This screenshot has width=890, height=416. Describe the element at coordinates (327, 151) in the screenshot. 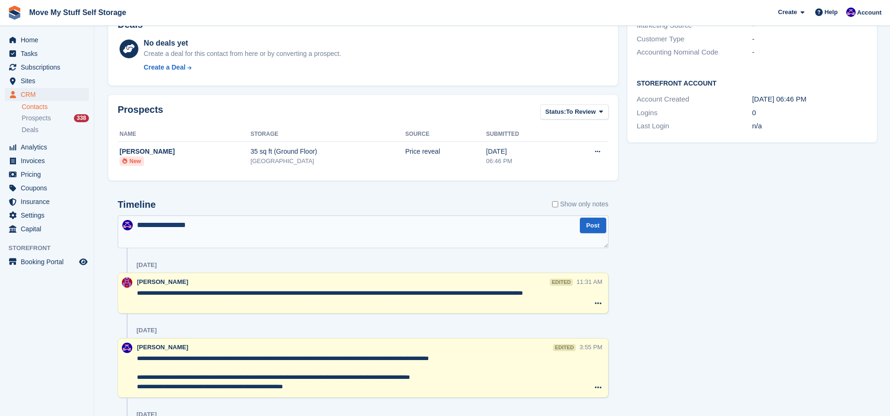

I see `div: 35 sq ft (Ground Floor)` at that location.